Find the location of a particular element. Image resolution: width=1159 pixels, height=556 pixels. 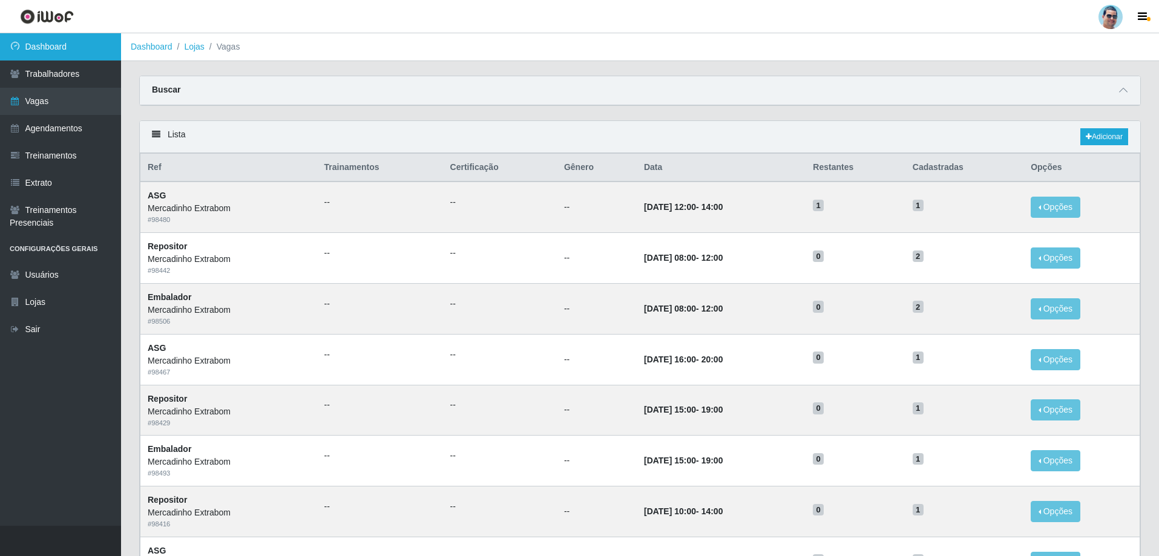

a: Adicionar is located at coordinates (1104, 137).